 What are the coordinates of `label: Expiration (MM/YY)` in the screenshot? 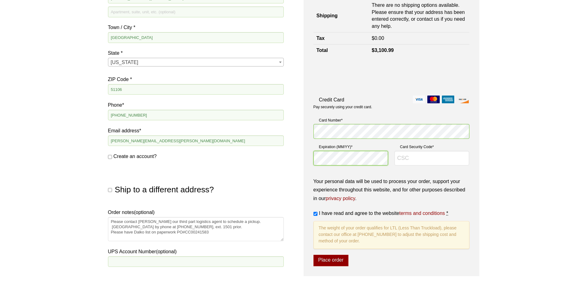 It's located at (351, 147).